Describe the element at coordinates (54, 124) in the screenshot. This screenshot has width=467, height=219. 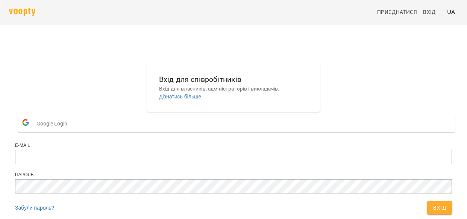
I see `span: Google Login` at that location.